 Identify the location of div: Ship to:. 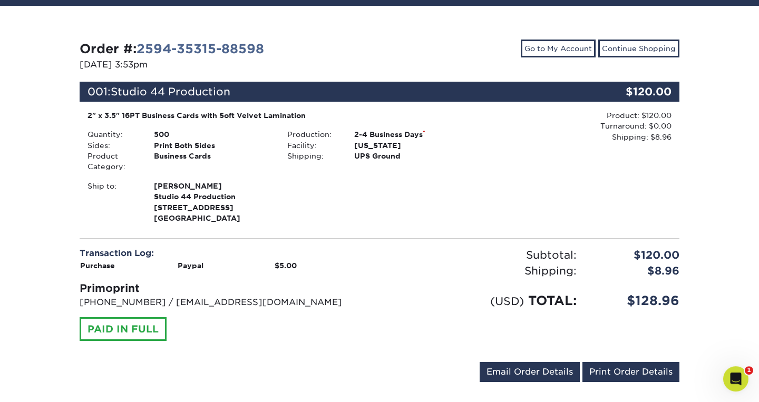
(113, 202).